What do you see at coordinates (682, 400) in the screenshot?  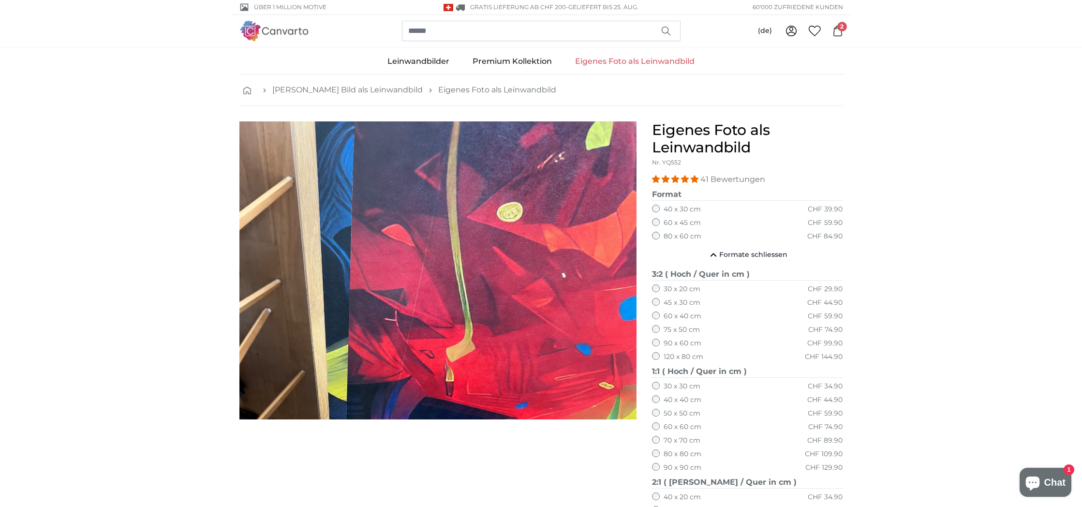 I see `label: 40 x 40 cm` at bounding box center [682, 400].